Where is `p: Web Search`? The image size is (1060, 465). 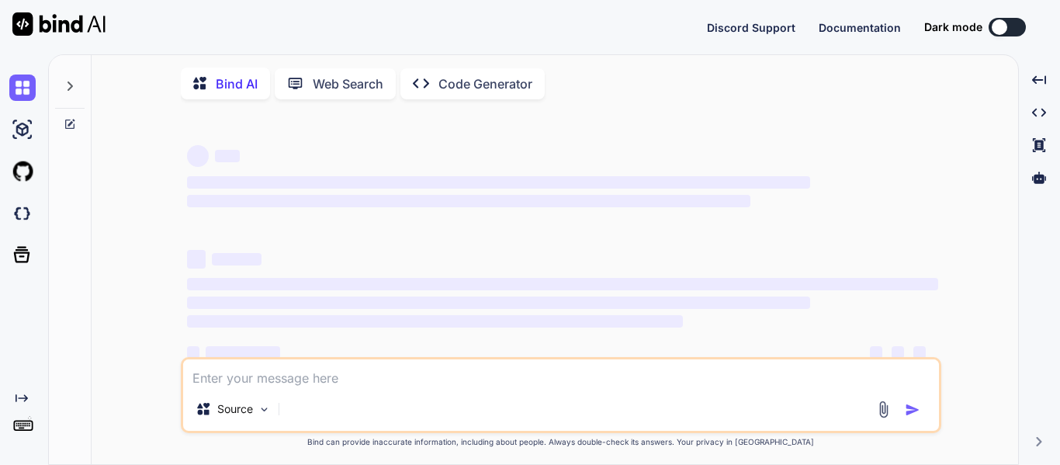 p: Web Search is located at coordinates (348, 84).